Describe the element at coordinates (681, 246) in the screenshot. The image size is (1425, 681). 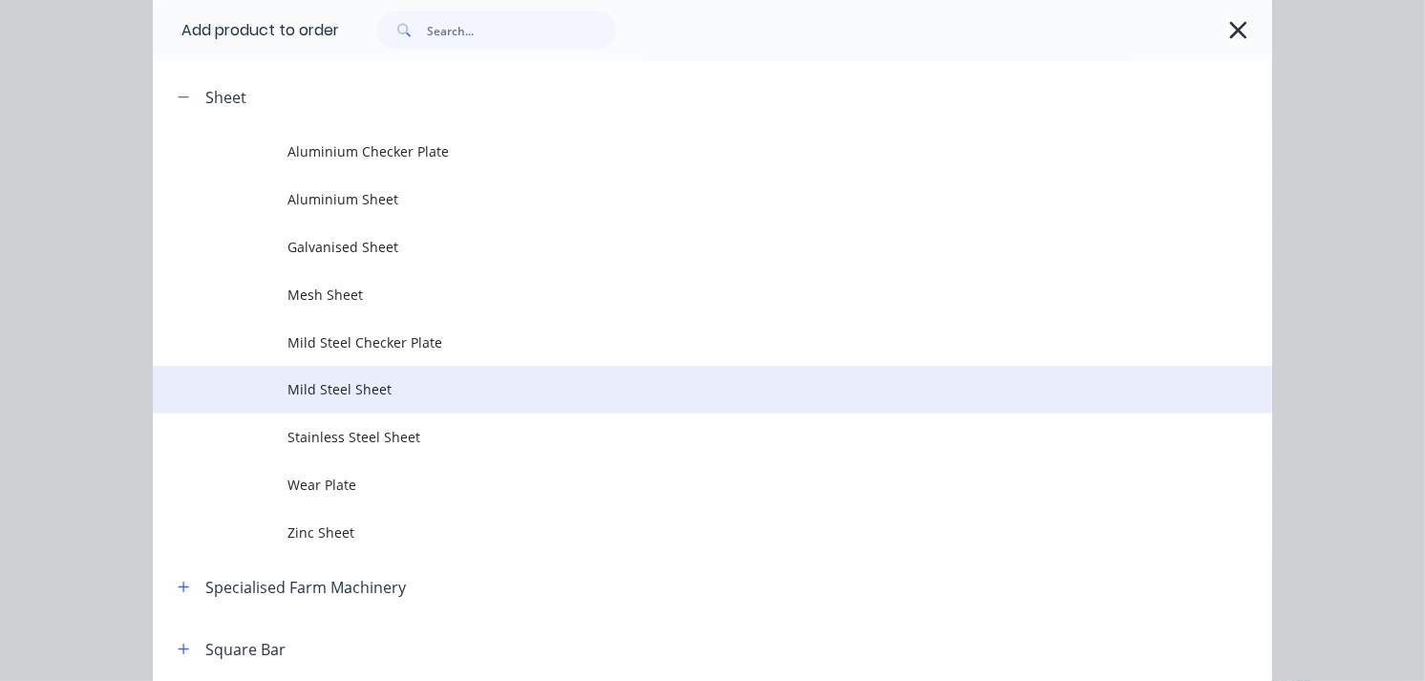
I see `span: Galvanised Sheet` at that location.